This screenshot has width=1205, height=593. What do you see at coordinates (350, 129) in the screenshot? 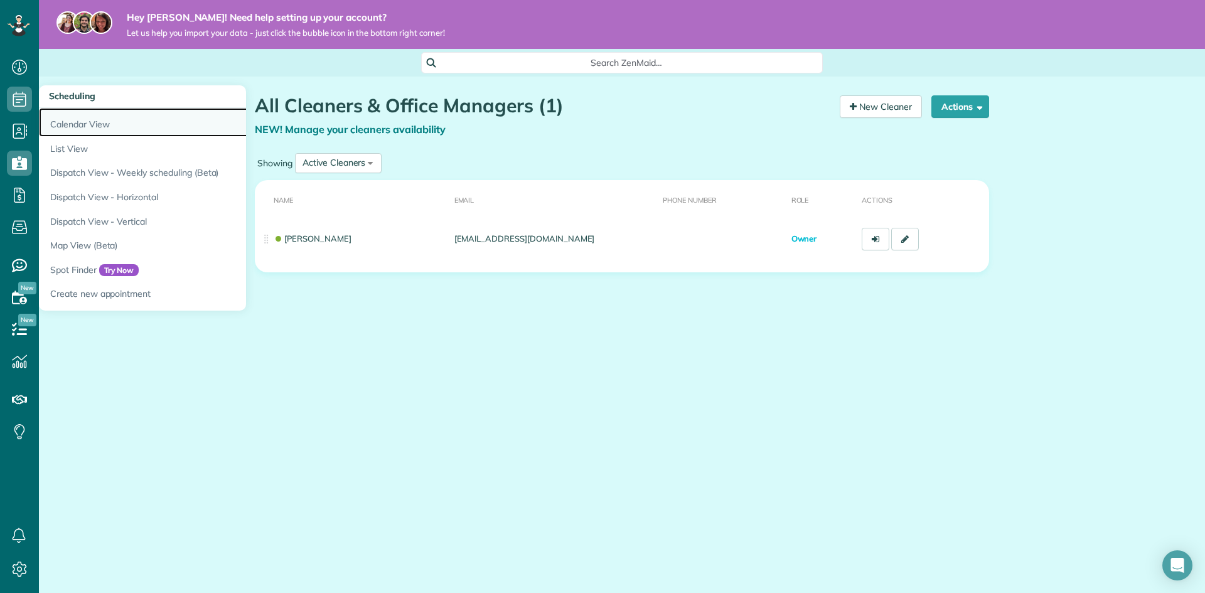
I see `a: NEW! Manage your cleaners availability` at bounding box center [350, 129].